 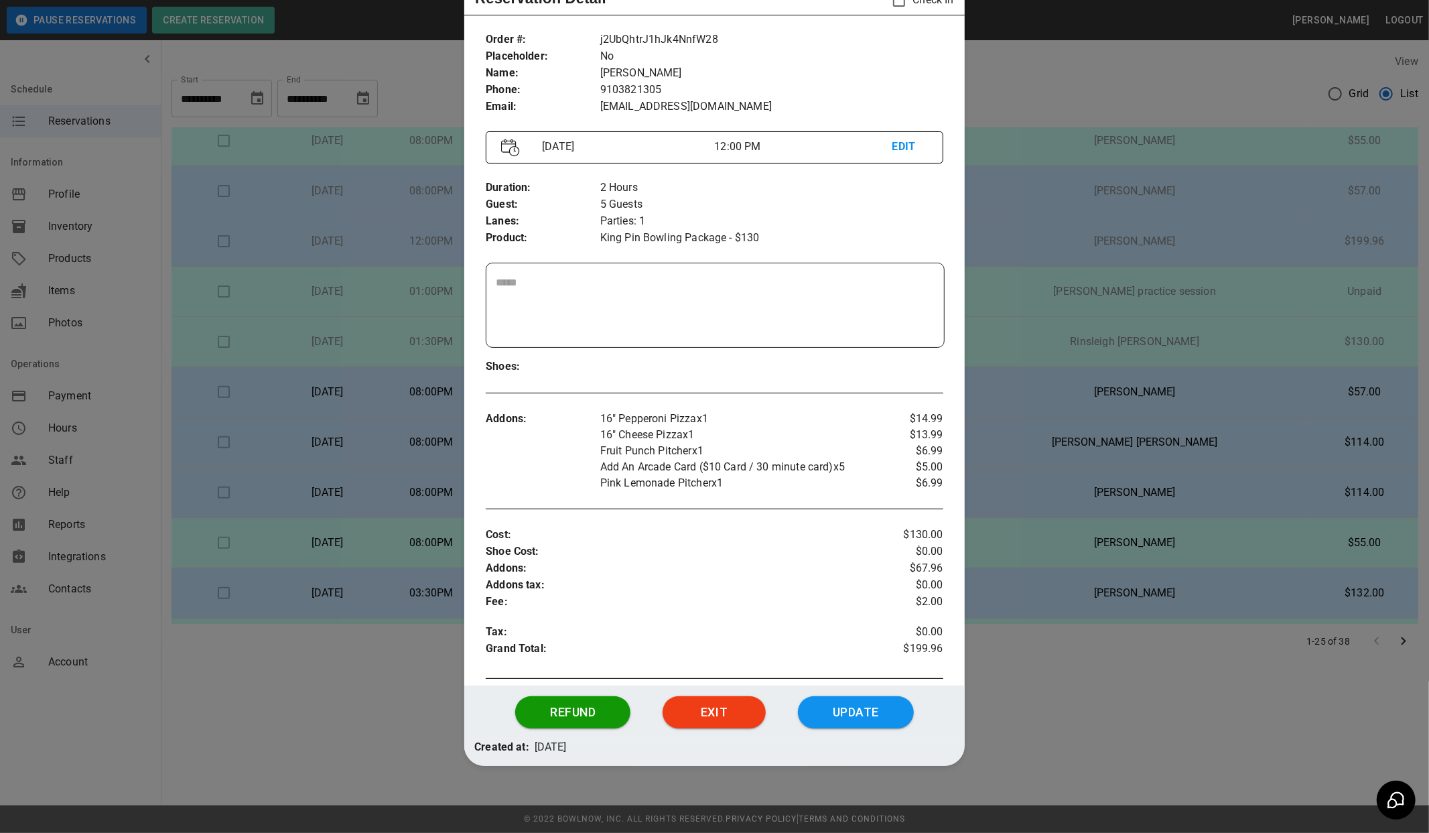 What do you see at coordinates (733, 435) in the screenshot?
I see `p: 16" Cheese Pizza x 1` at bounding box center [733, 435].